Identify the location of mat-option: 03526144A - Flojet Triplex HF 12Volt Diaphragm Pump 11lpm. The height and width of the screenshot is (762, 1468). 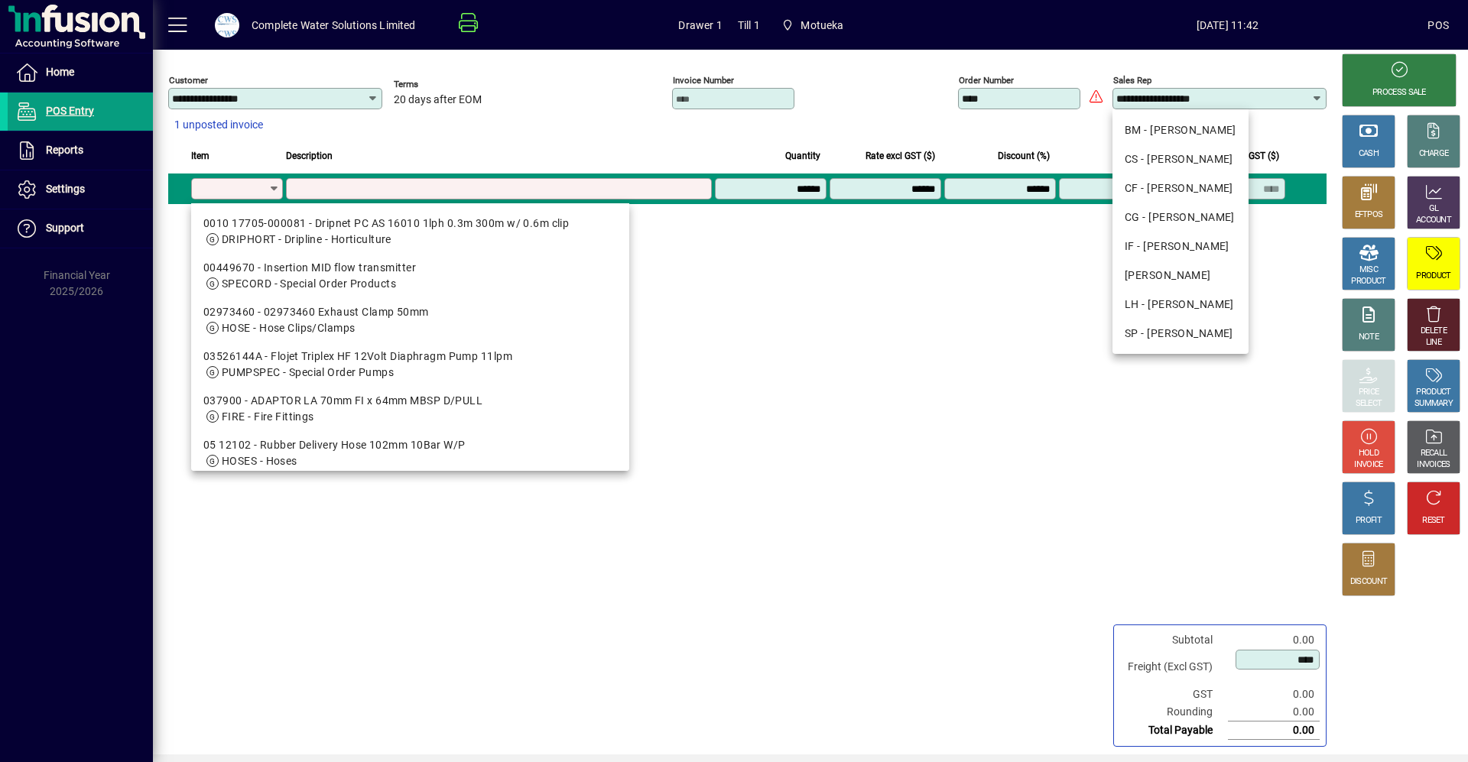
(410, 365).